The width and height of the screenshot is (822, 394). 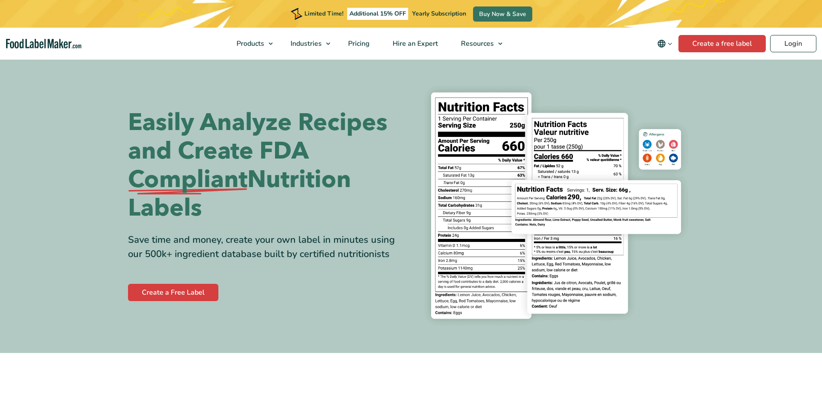 What do you see at coordinates (250, 44) in the screenshot?
I see `span: Products` at bounding box center [250, 44].